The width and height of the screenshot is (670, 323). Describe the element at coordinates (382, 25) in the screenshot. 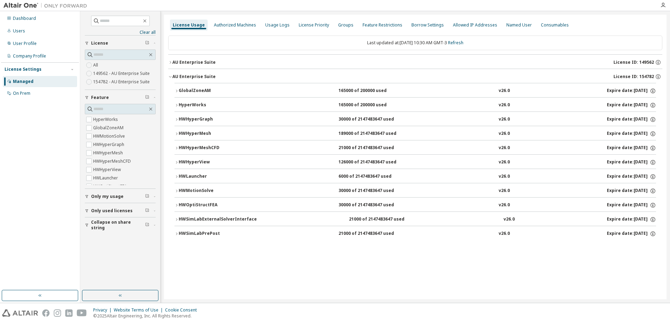

I see `div: Feature Restrictions` at that location.